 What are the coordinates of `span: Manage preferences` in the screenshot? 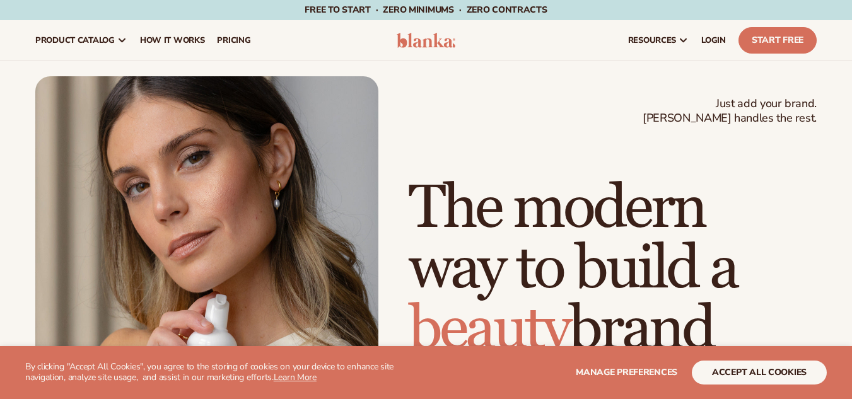 It's located at (626, 372).